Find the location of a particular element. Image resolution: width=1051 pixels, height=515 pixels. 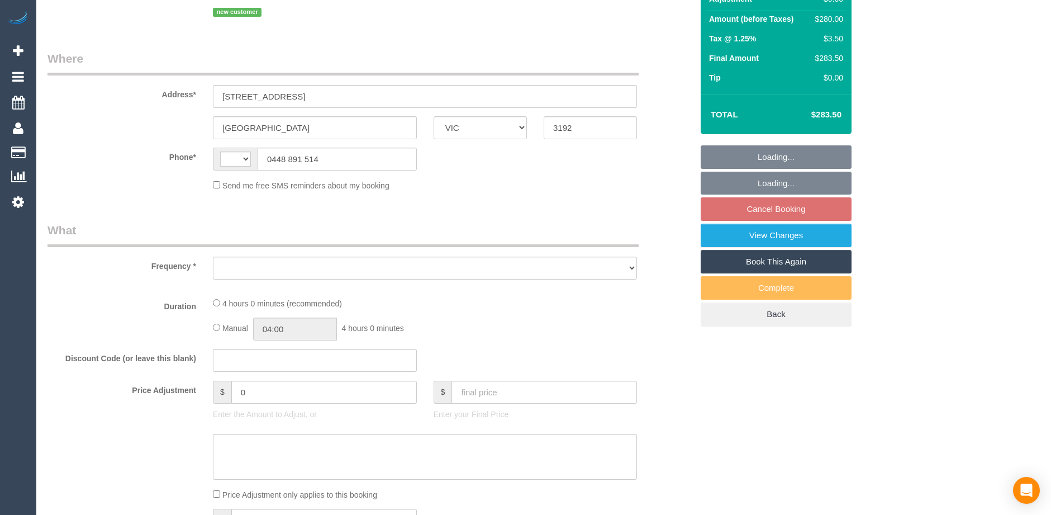

label: Duration is located at coordinates (122, 304).